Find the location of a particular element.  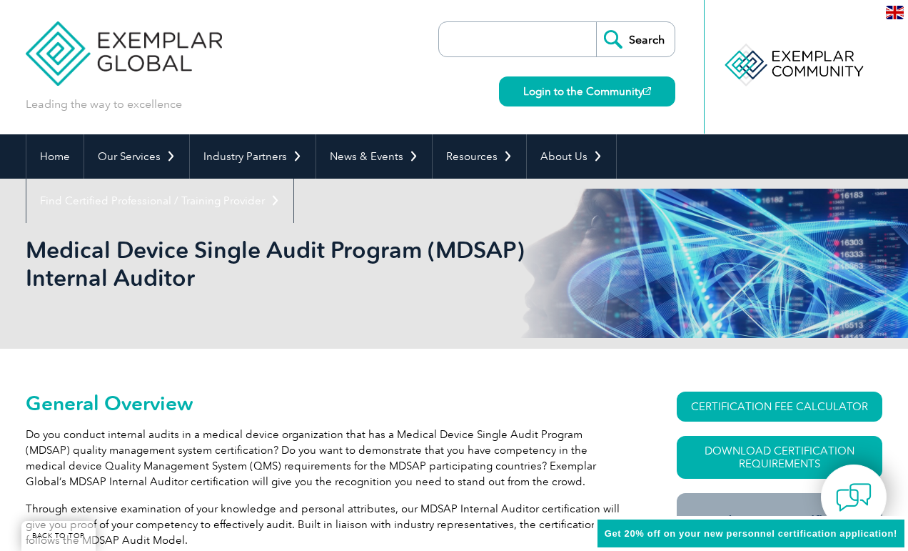

a: CERTIFICATION FEE CALCULATOR is located at coordinates (780, 406).